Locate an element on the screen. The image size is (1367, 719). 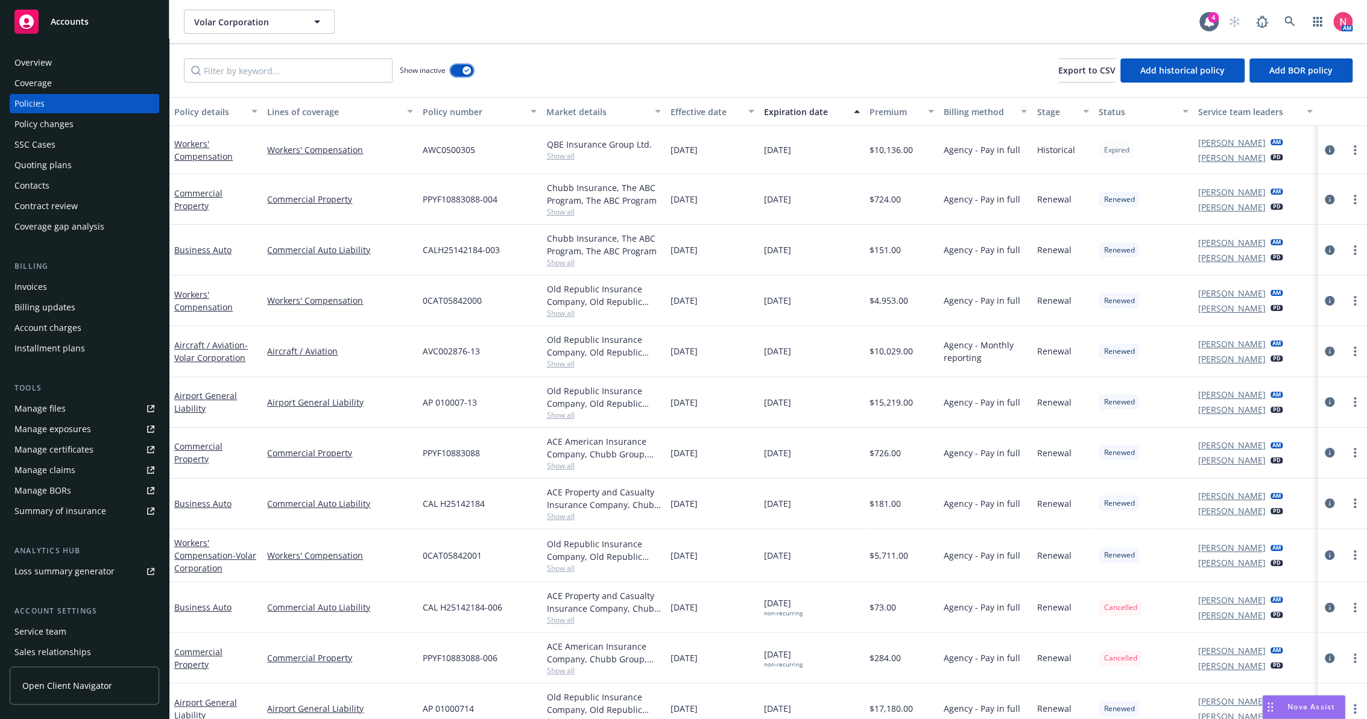
span: $15,219.00 is located at coordinates (891, 402).